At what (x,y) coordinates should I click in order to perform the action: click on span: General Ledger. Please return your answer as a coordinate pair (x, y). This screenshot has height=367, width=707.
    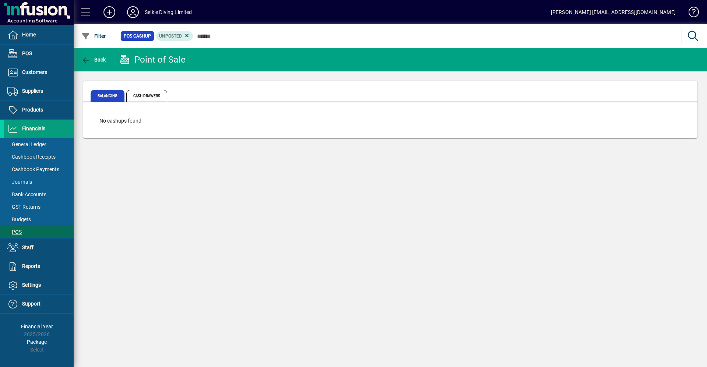
    Looking at the image, I should click on (27, 144).